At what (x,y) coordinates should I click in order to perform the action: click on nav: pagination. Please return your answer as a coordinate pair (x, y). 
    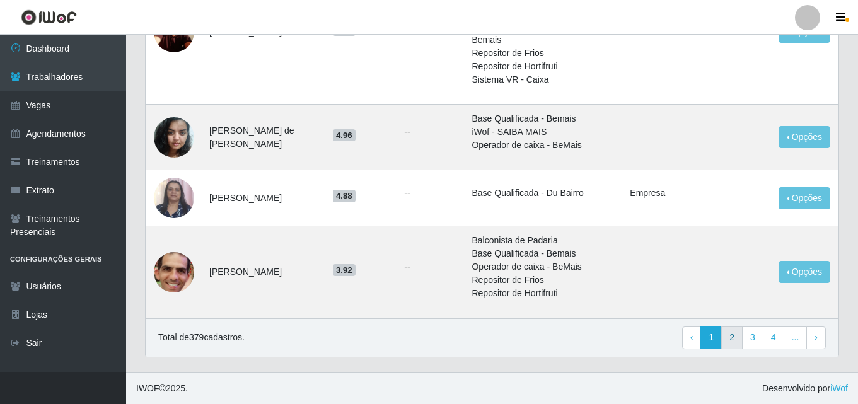
    Looking at the image, I should click on (754, 338).